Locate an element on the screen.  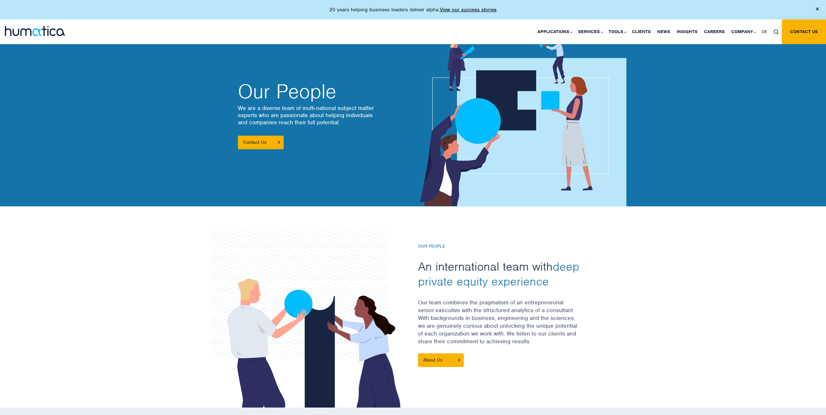
h2: Our People is located at coordinates (322, 92).